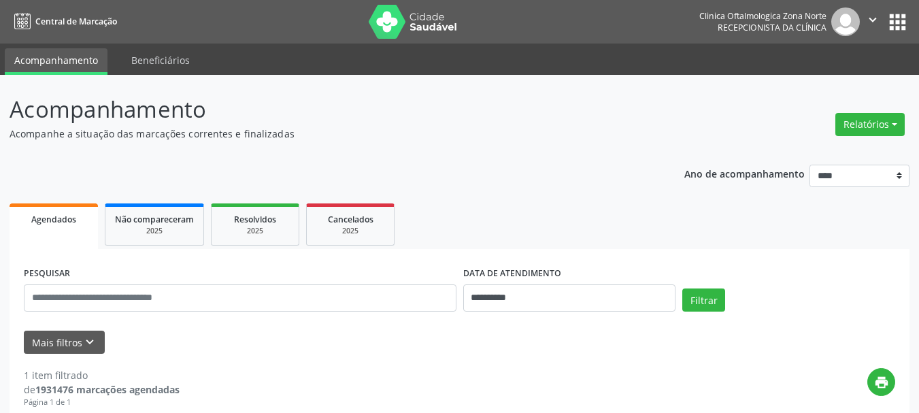 This screenshot has height=413, width=919. What do you see at coordinates (703, 300) in the screenshot?
I see `button: Filtrar` at bounding box center [703, 300].